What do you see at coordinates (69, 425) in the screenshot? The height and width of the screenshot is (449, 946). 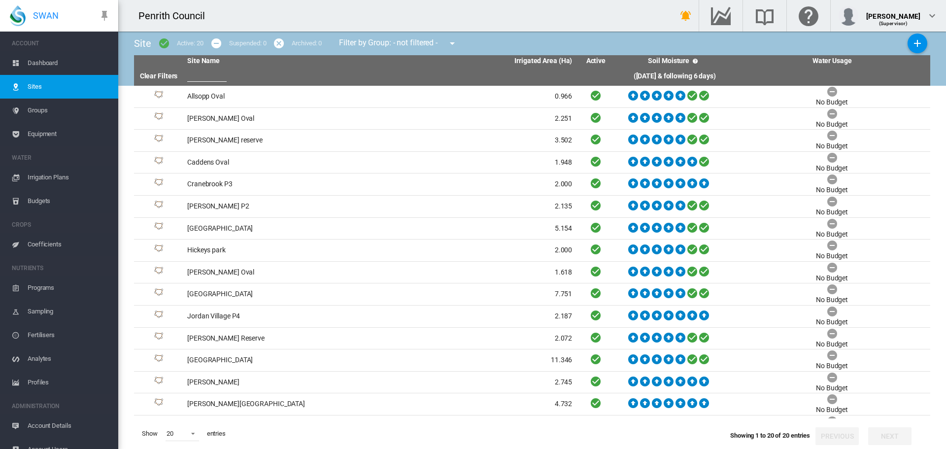 I see `span: Account Details` at bounding box center [69, 425].